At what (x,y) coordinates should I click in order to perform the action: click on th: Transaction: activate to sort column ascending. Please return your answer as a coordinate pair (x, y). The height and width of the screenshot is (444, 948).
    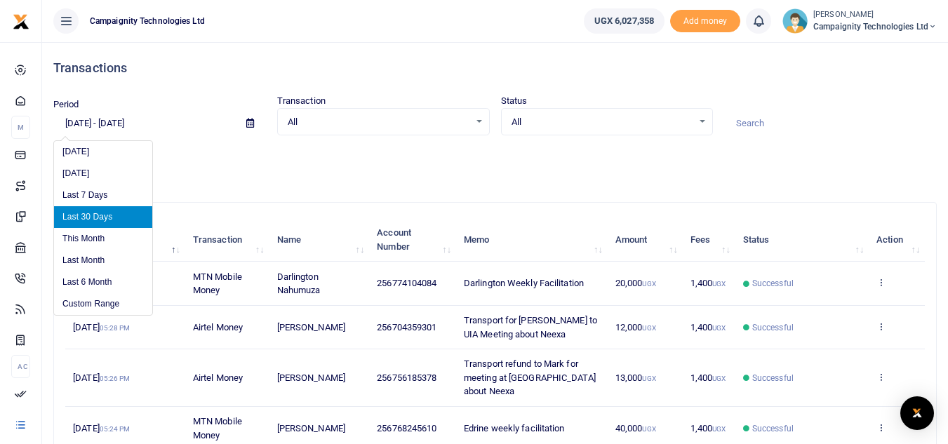
    Looking at the image, I should click on (227, 240).